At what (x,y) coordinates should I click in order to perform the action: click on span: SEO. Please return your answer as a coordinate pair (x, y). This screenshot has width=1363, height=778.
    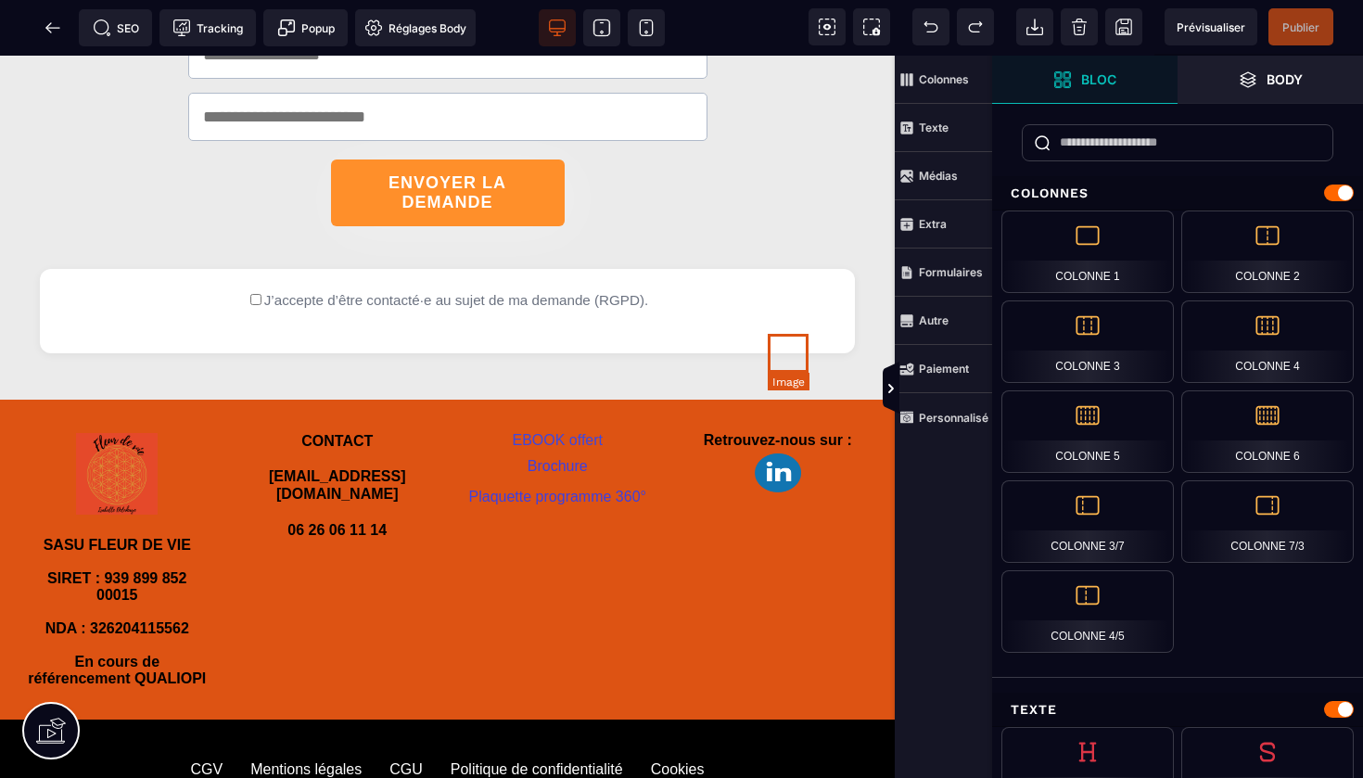
    Looking at the image, I should click on (116, 28).